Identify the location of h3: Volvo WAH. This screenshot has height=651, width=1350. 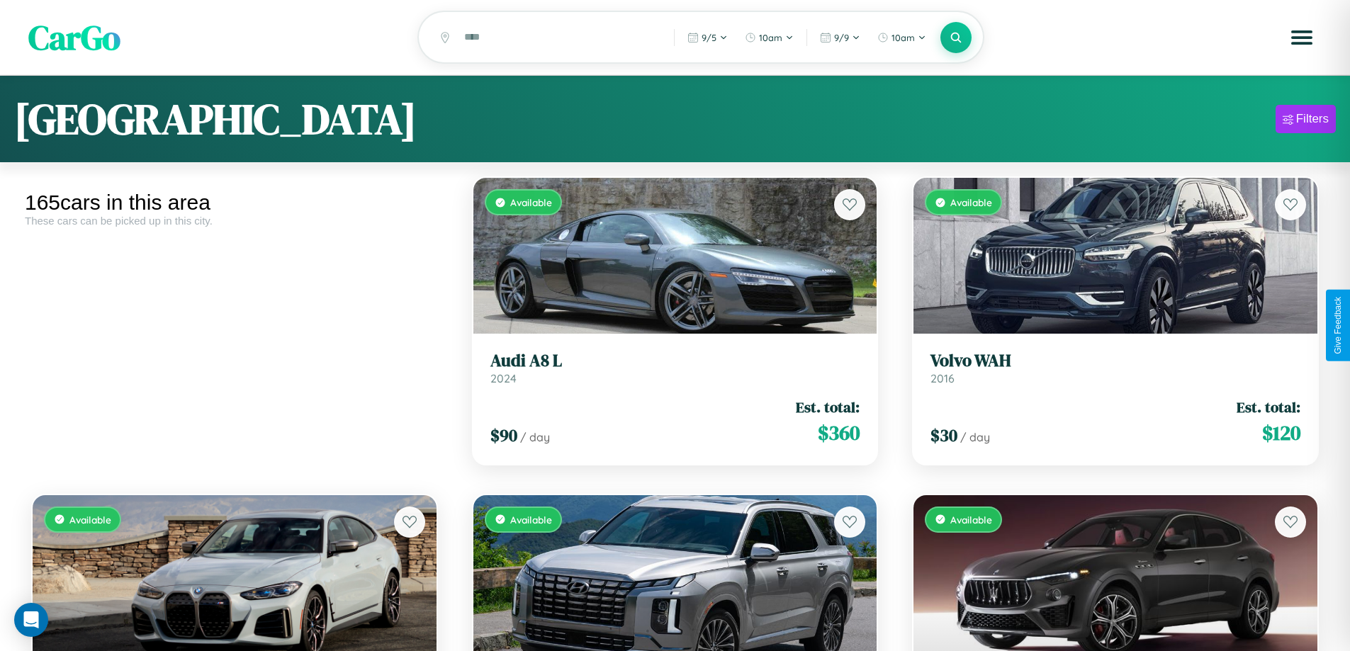
(1116, 361).